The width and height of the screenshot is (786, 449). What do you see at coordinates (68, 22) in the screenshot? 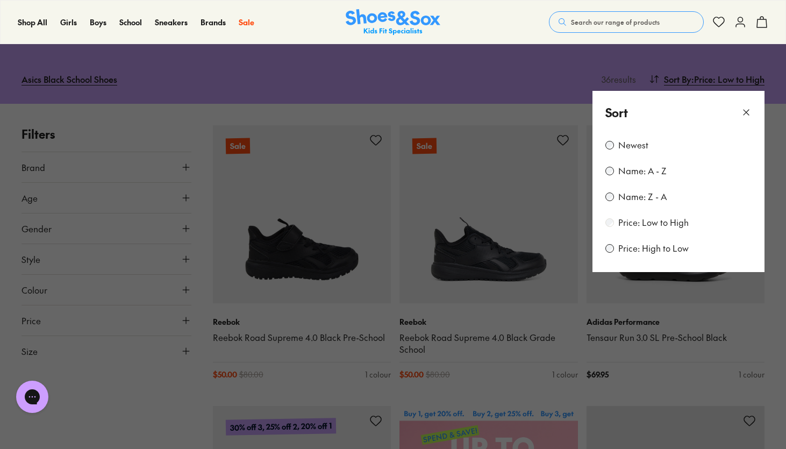
I see `a: Girls` at bounding box center [68, 22].